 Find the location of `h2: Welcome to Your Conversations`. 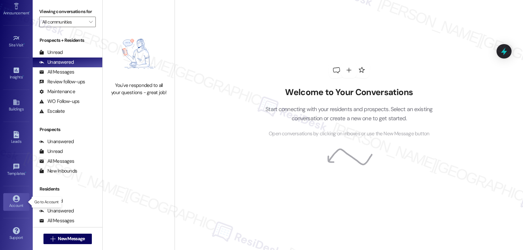

h2: Welcome to Your Conversations is located at coordinates (349, 92).